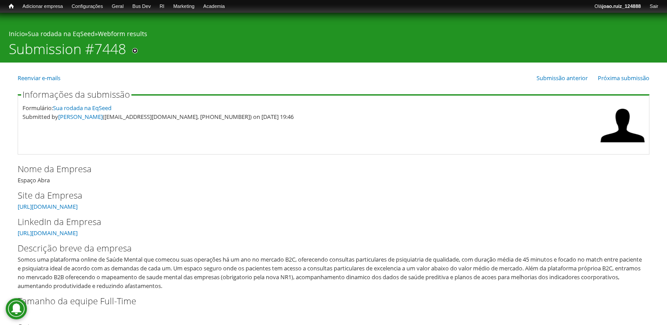  What do you see at coordinates (653, 7) in the screenshot?
I see `a: Sair` at bounding box center [653, 7].